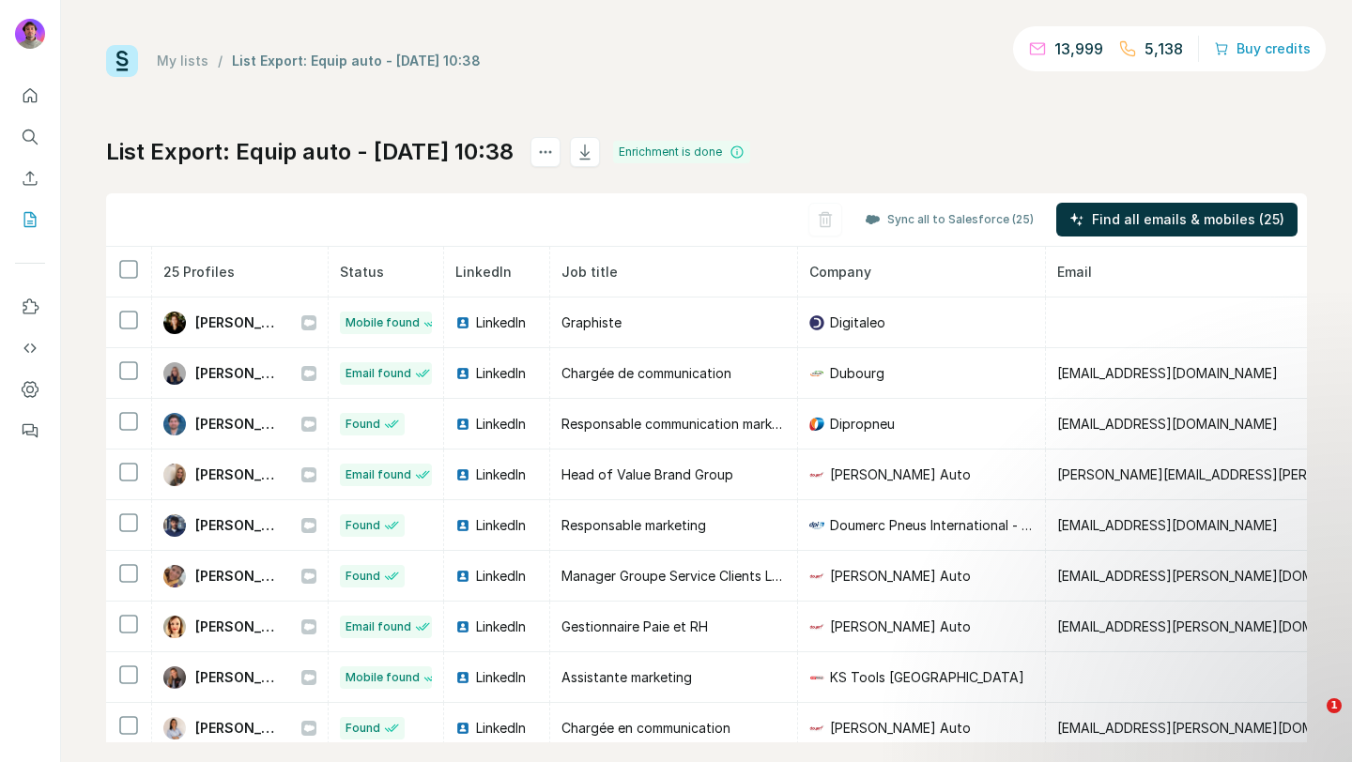  Describe the element at coordinates (682, 152) in the screenshot. I see `div: Enrichment is done` at that location.